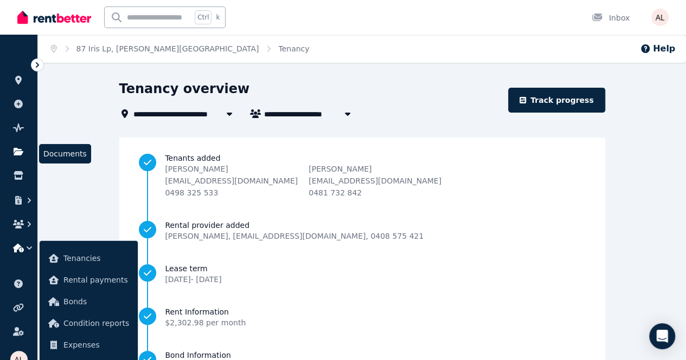 This screenshot has width=686, height=360. Describe the element at coordinates (205, 323) in the screenshot. I see `span: $2,302.98 per month` at that location.